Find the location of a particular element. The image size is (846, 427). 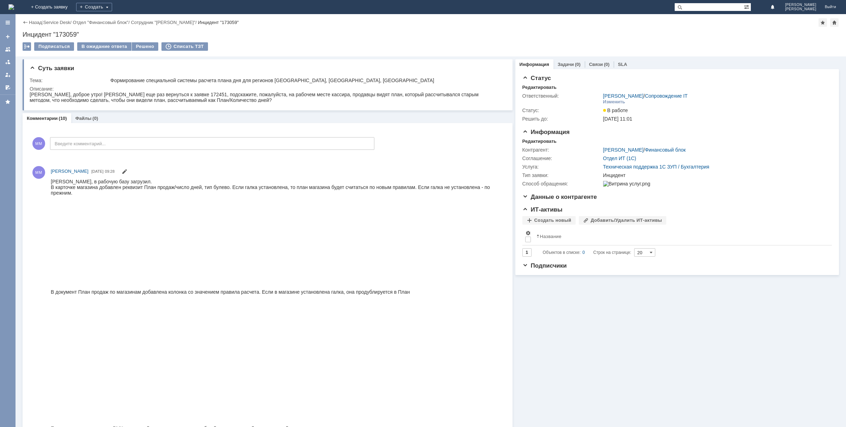

a: Информация is located at coordinates (535, 64).